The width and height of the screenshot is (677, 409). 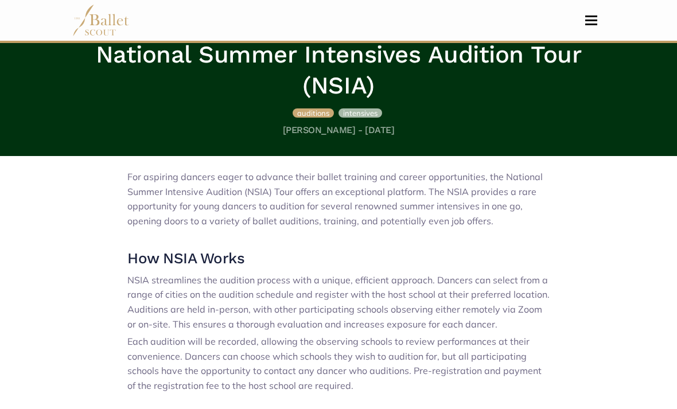 I want to click on span: auditions, so click(x=313, y=113).